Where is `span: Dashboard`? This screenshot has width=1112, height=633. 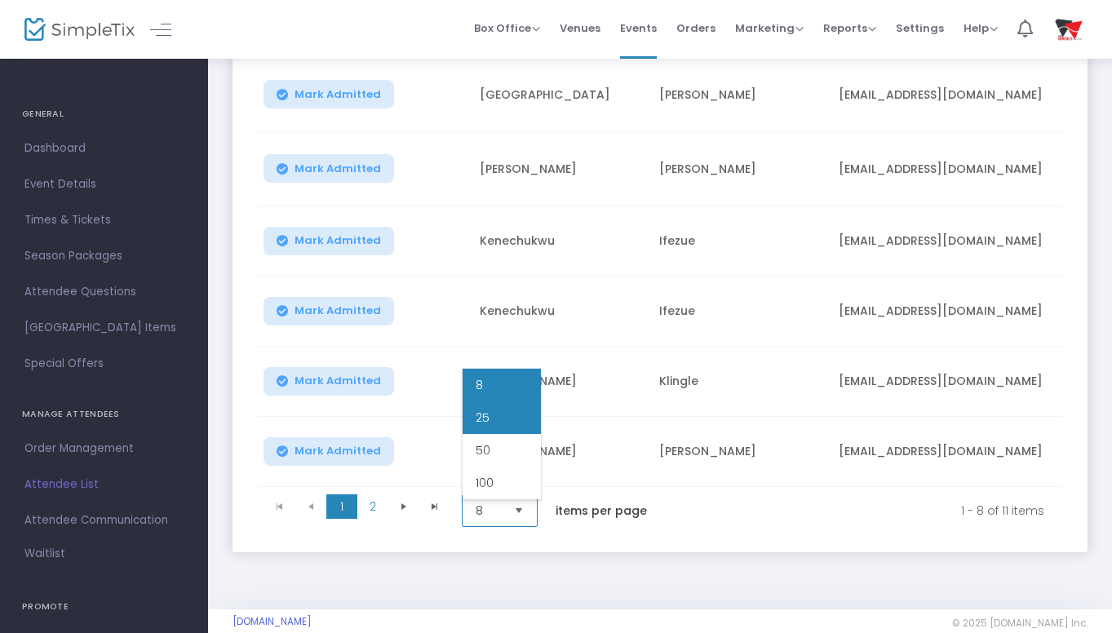
span: Dashboard is located at coordinates (104, 149).